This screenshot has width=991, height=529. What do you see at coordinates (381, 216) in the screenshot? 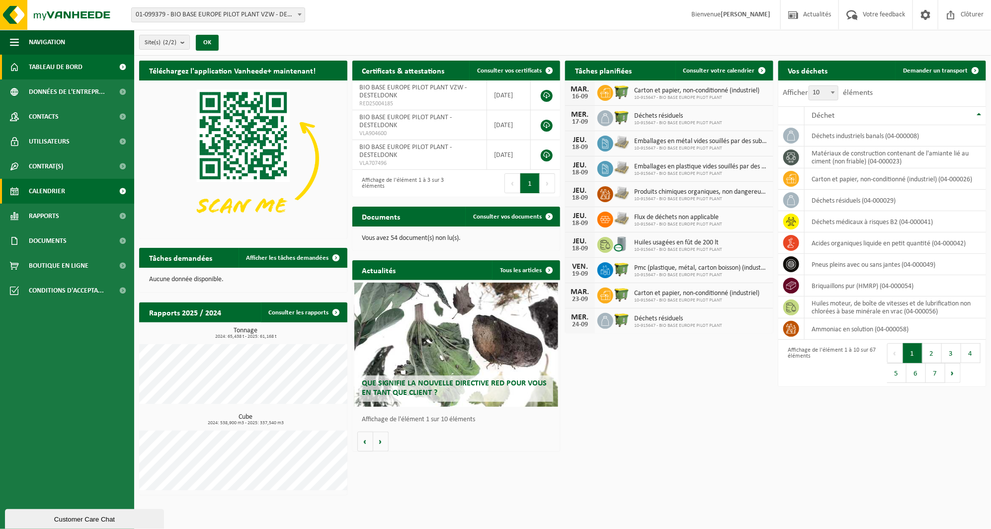
I see `h2: Documents` at bounding box center [381, 216].